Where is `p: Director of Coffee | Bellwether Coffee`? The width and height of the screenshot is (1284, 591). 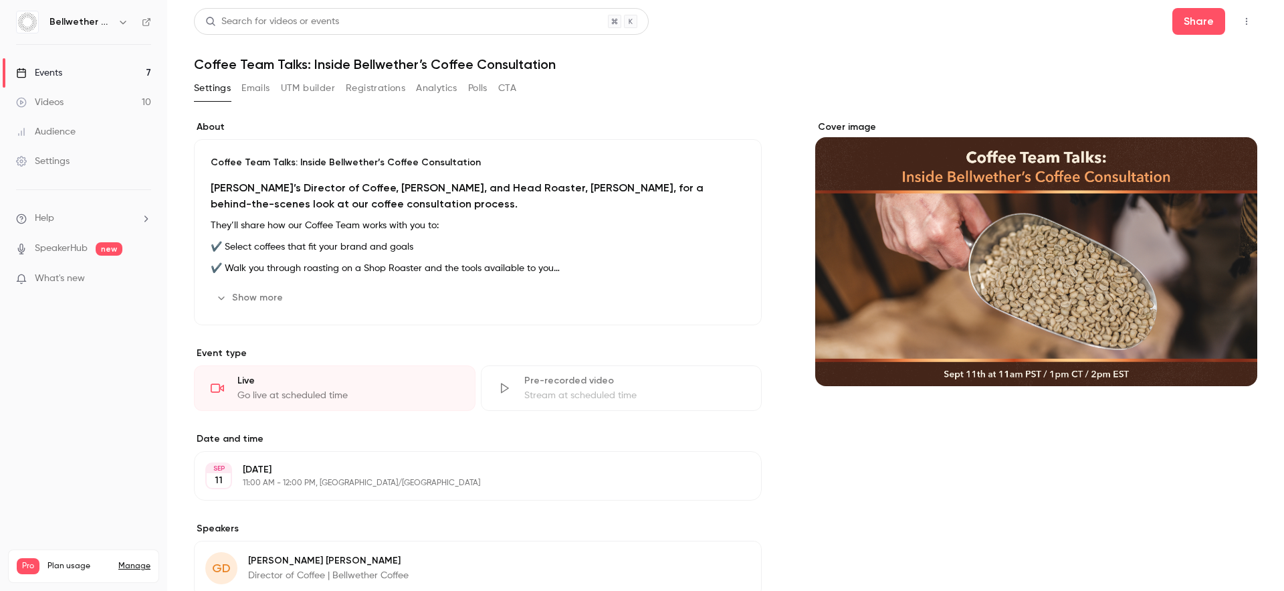 p: Director of Coffee | Bellwether Coffee is located at coordinates (328, 575).